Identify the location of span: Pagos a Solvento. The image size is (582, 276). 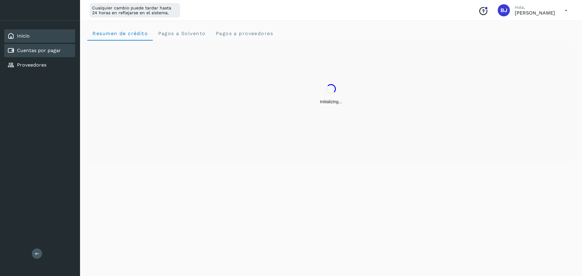
(181, 33).